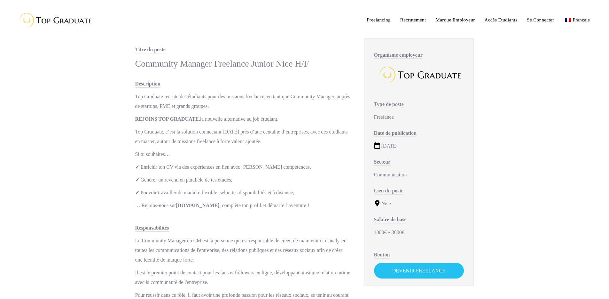 This screenshot has width=609, height=299. What do you see at coordinates (382, 162) in the screenshot?
I see `span: Secteur` at bounding box center [382, 162].